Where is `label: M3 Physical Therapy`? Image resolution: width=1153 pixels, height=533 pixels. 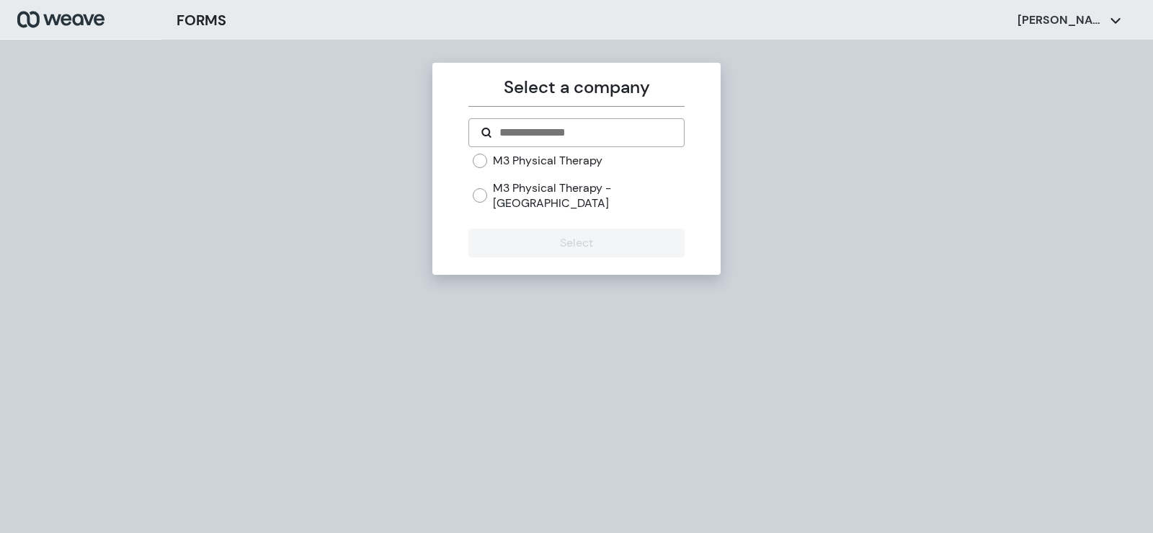 label: M3 Physical Therapy is located at coordinates (548, 161).